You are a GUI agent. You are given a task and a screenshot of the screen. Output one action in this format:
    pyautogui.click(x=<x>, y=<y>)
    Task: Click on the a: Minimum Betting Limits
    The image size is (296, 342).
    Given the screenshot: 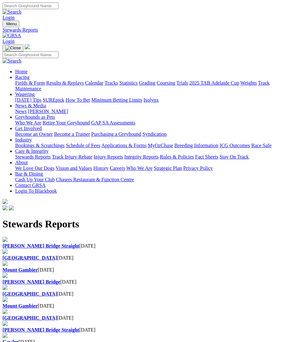 What is the action you would take?
    pyautogui.click(x=116, y=100)
    